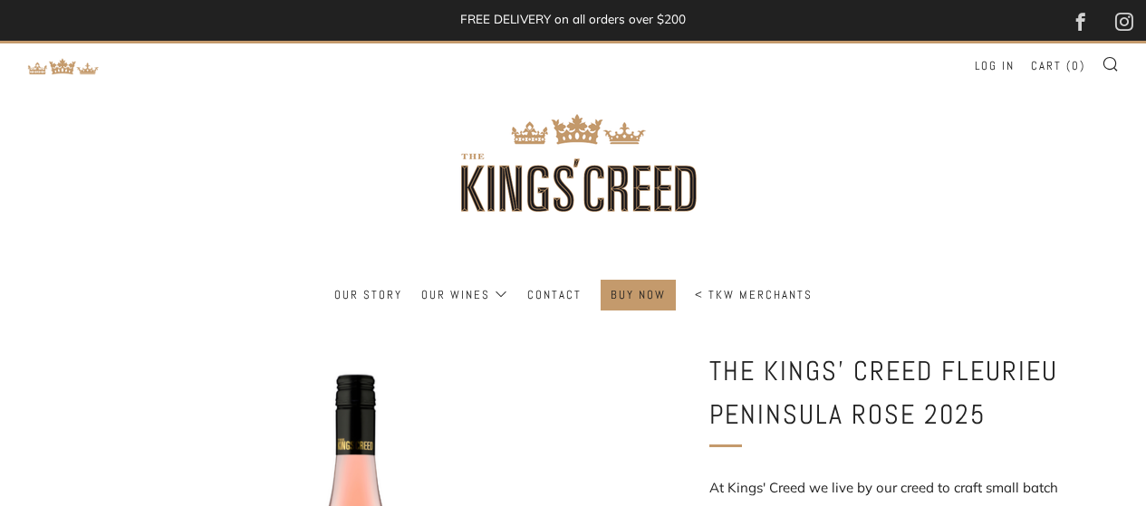 Image resolution: width=1146 pixels, height=506 pixels. I want to click on h1: The Kings' Creed Fleurieu Peninsula Rose 2025, so click(900, 393).